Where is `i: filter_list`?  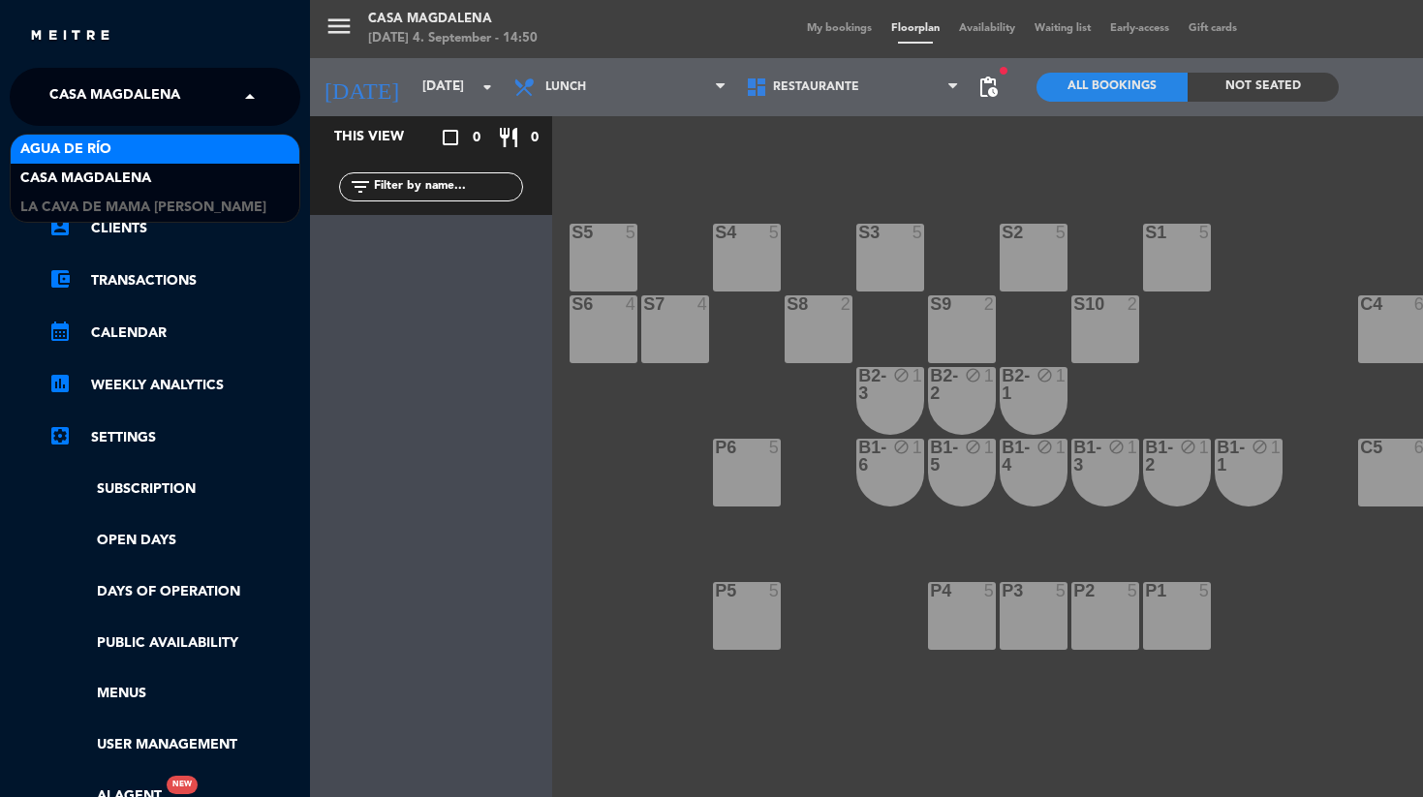
i: filter_list is located at coordinates (360, 187).